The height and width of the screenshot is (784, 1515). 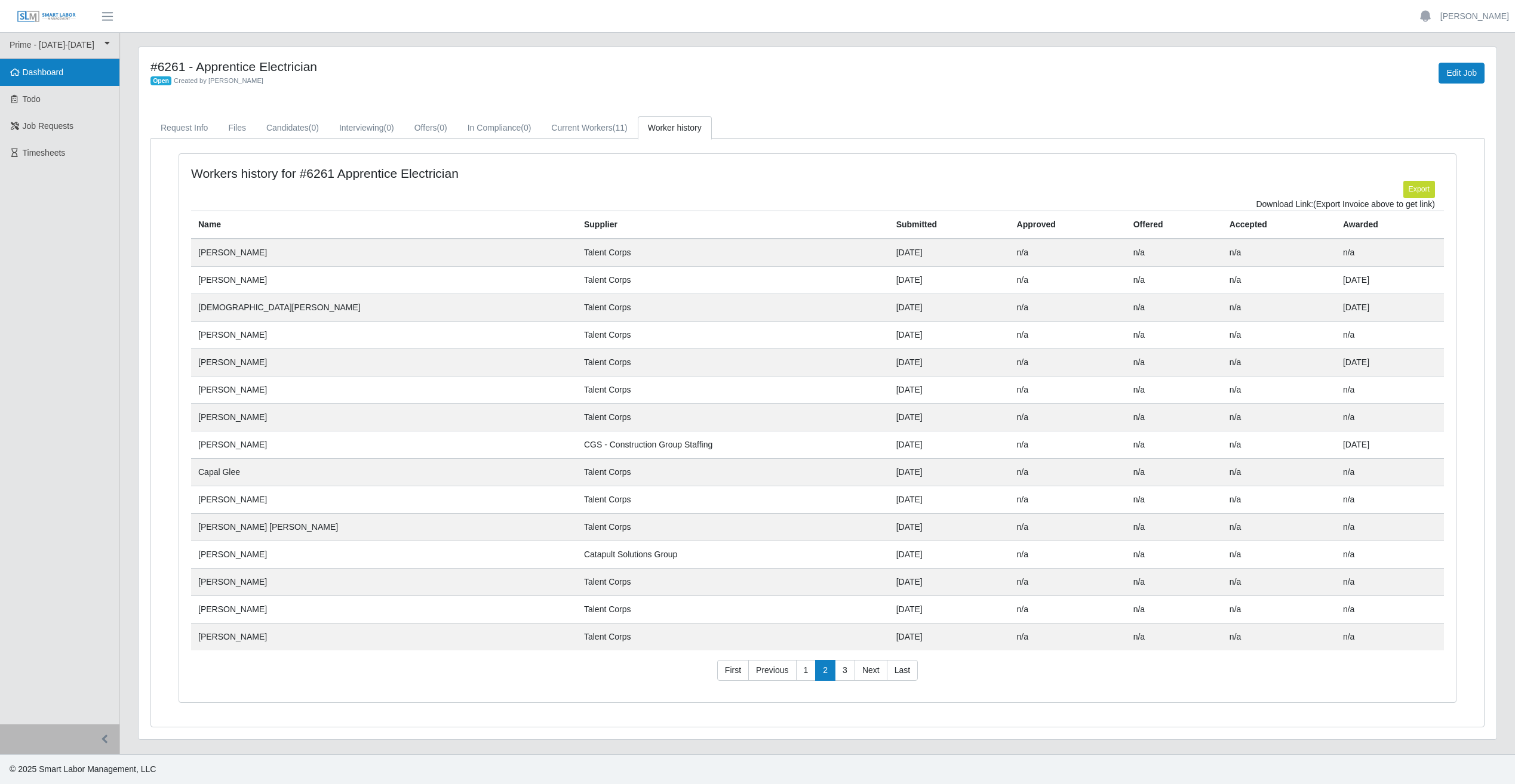 I want to click on a: Request Info, so click(x=184, y=127).